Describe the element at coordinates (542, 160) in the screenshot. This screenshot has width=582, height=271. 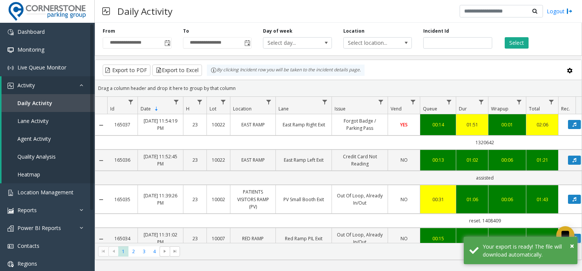
I see `a: 01:21` at that location.